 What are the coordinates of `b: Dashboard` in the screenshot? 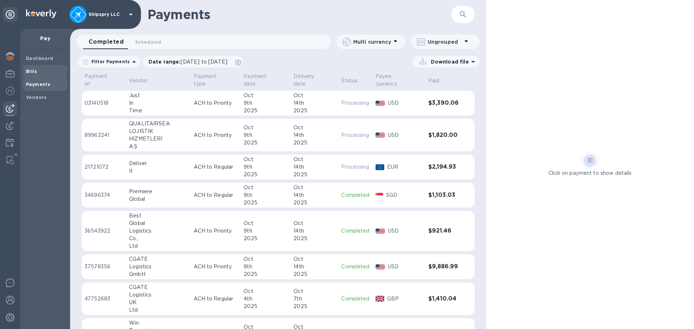 It's located at (40, 58).